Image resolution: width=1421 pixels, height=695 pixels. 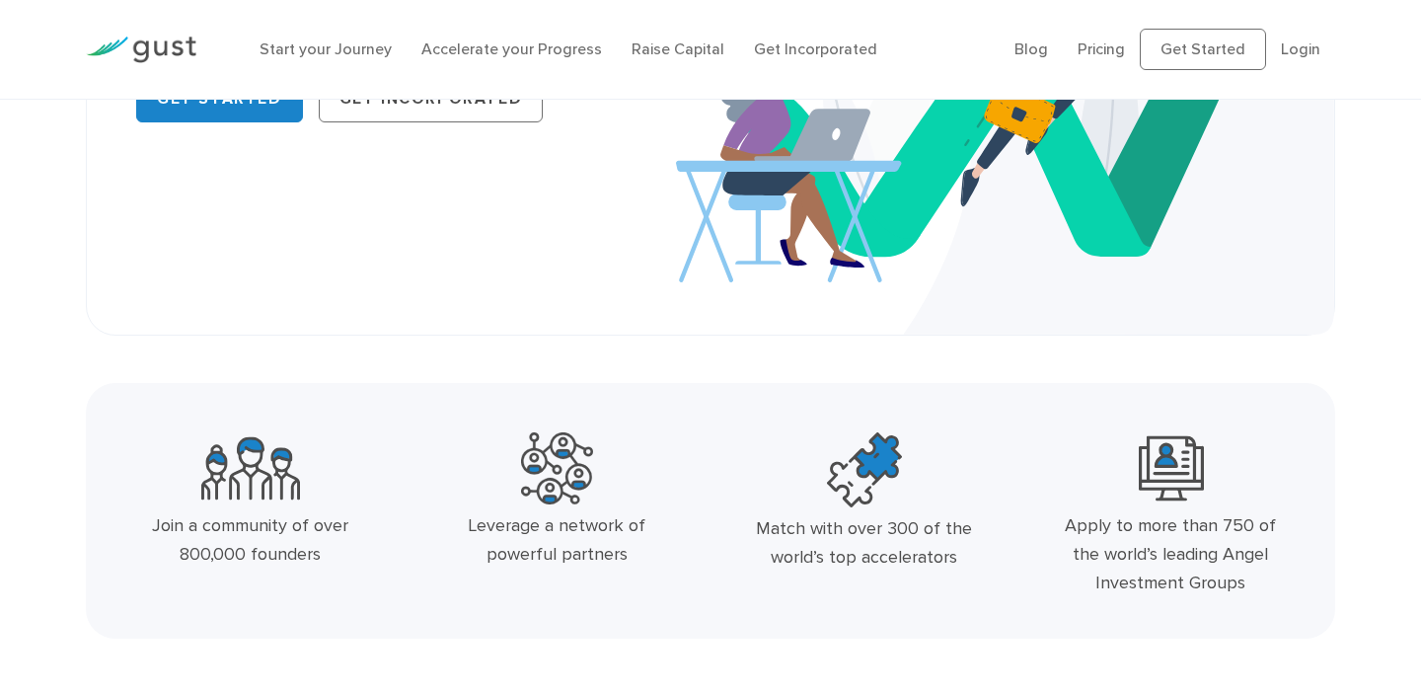 I want to click on img: Powerful Partners, so click(x=557, y=468).